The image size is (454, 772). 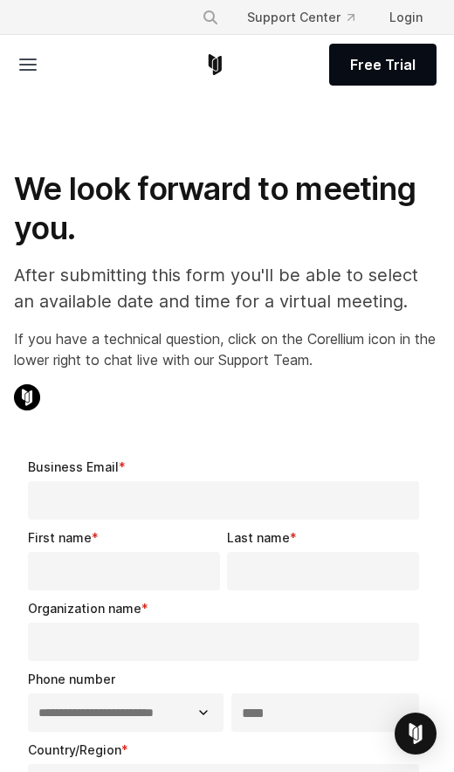 I want to click on p: If you have a technical question, click on the Corellium icon in the lower right to chat live wit..., so click(x=227, y=349).